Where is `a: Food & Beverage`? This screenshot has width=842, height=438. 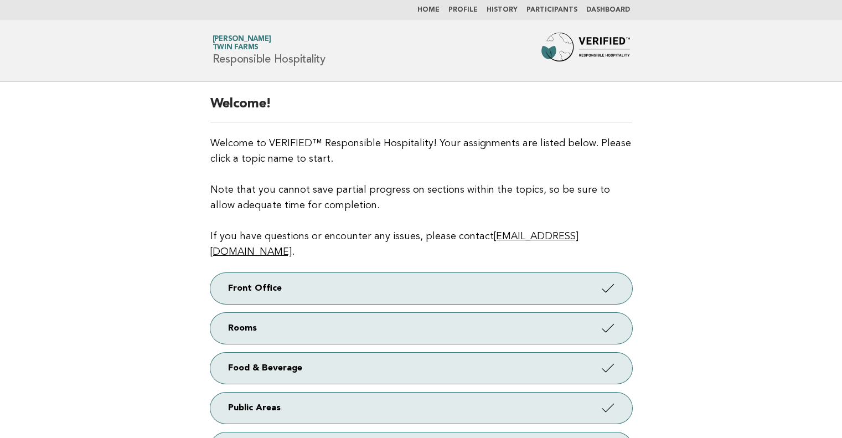
a: Food & Beverage is located at coordinates (421, 368).